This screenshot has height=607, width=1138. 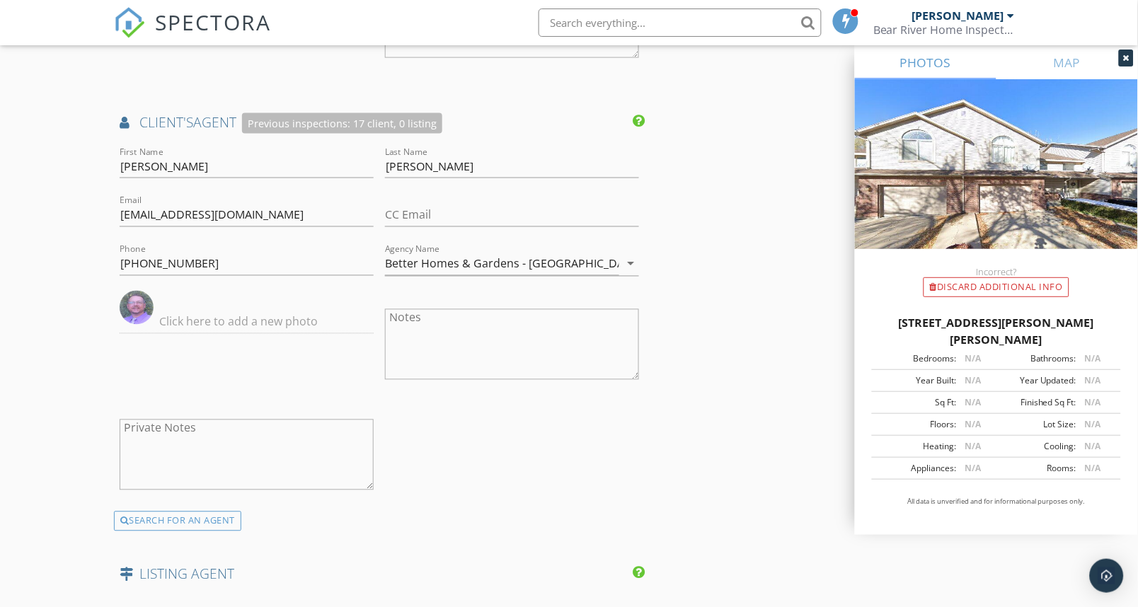 What do you see at coordinates (916, 381) in the screenshot?
I see `div: Year Built:` at bounding box center [916, 381].